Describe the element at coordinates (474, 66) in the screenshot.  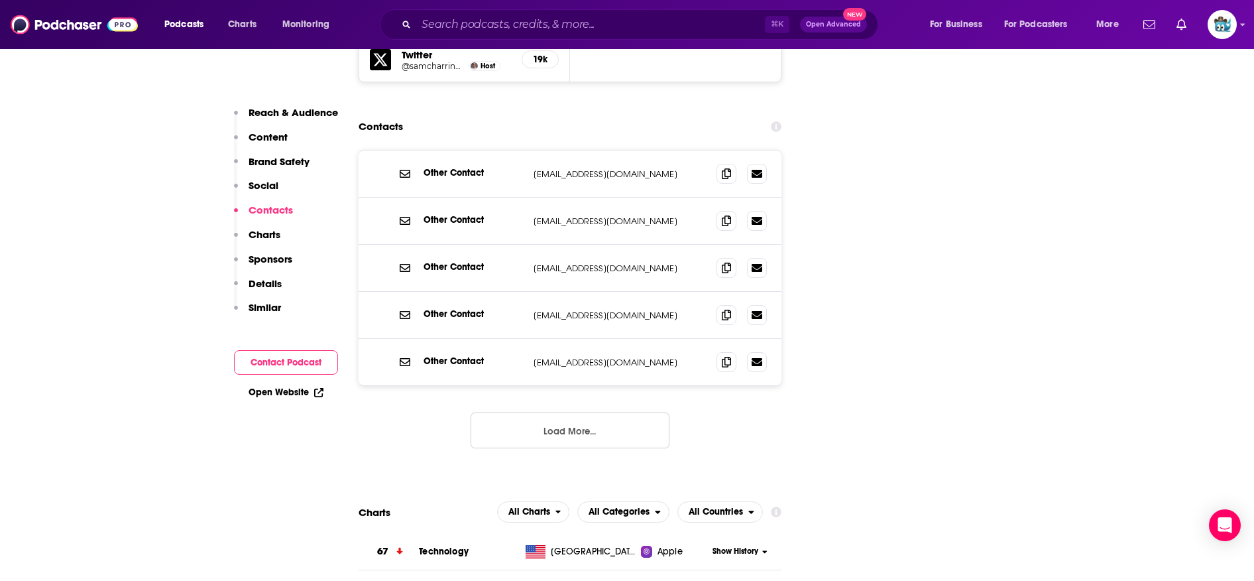
I see `img: Sam Charrington` at that location.